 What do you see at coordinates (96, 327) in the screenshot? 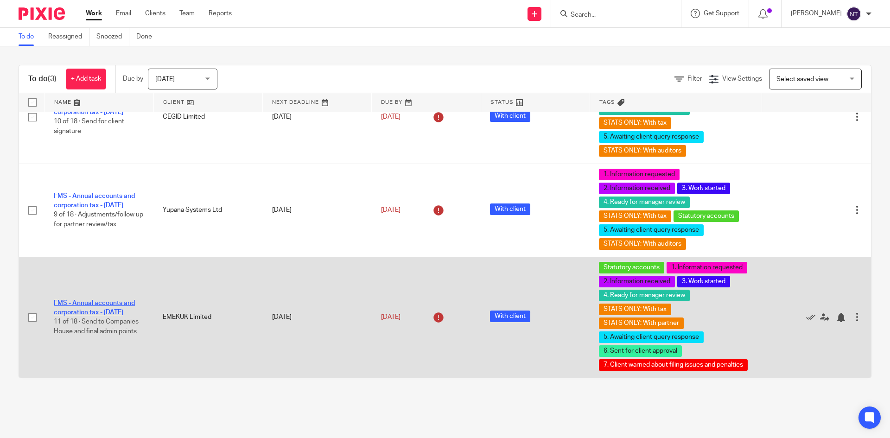
I see `span: 11 of 18 · Send to Companies House and final admin points` at bounding box center [96, 327].